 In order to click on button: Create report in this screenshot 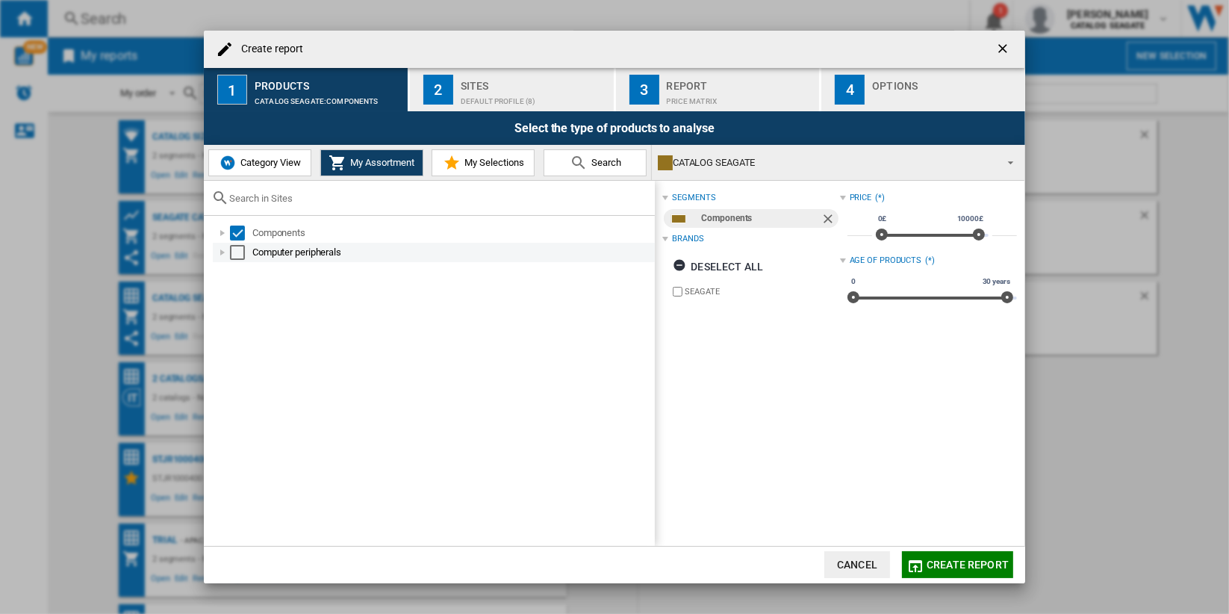, I will do `click(957, 564)`.